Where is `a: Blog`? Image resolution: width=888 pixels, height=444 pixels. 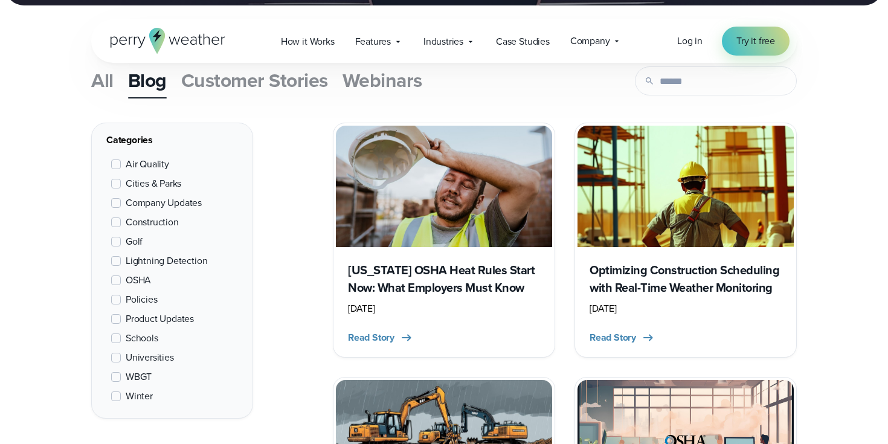 a: Blog is located at coordinates (147, 80).